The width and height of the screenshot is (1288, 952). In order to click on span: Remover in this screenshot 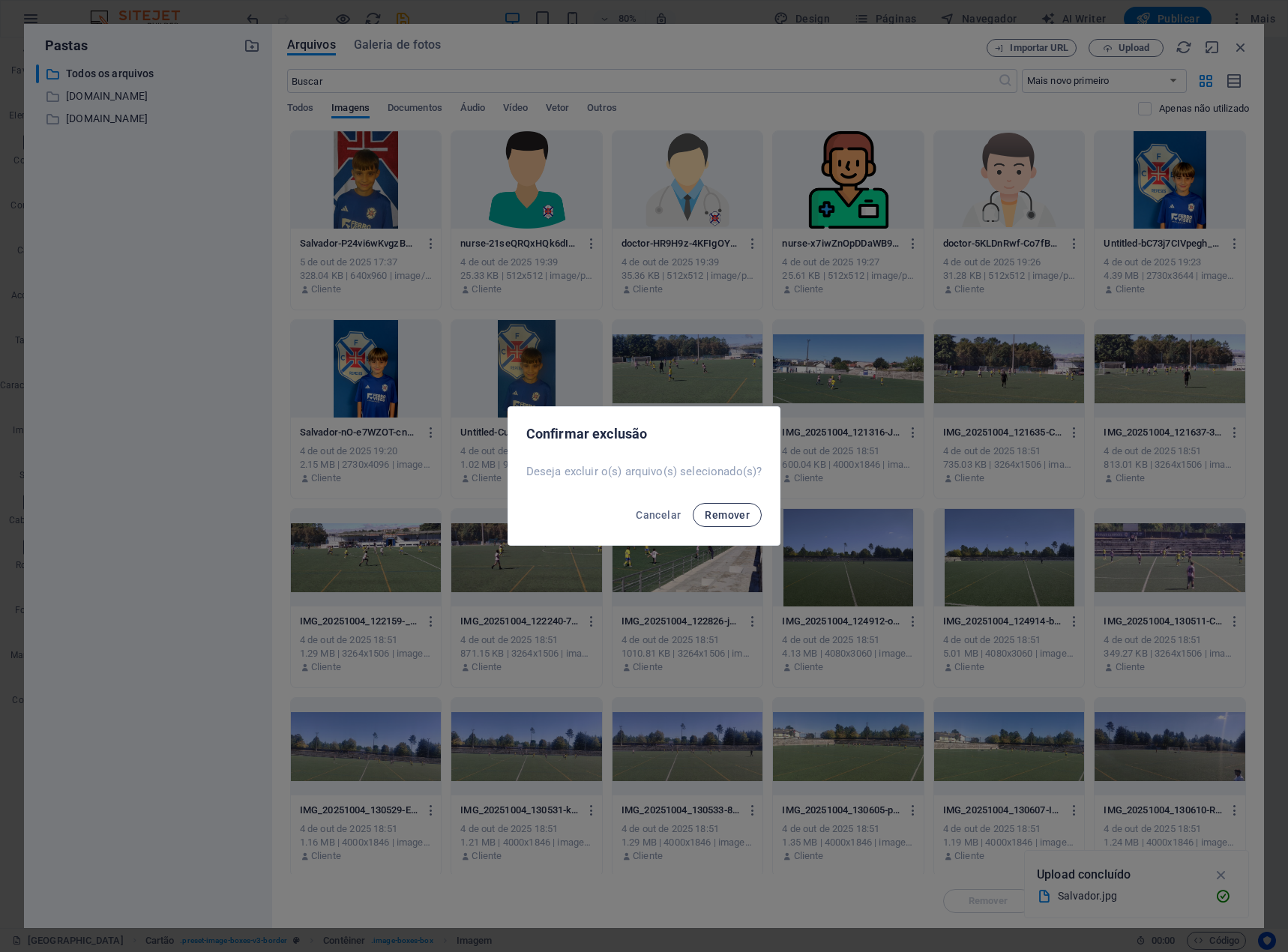, I will do `click(727, 514)`.